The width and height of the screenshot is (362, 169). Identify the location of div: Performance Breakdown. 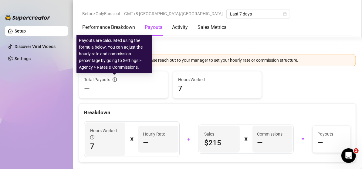
(109, 27).